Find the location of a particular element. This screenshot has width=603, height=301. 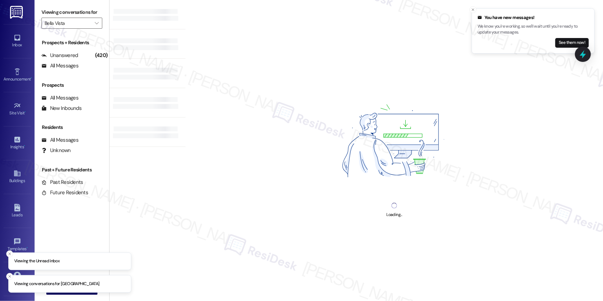

a: Account is located at coordinates (17, 279).